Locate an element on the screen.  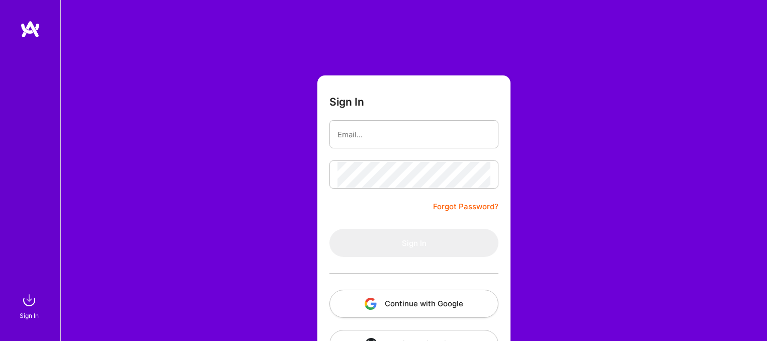
img: logo is located at coordinates (30, 29).